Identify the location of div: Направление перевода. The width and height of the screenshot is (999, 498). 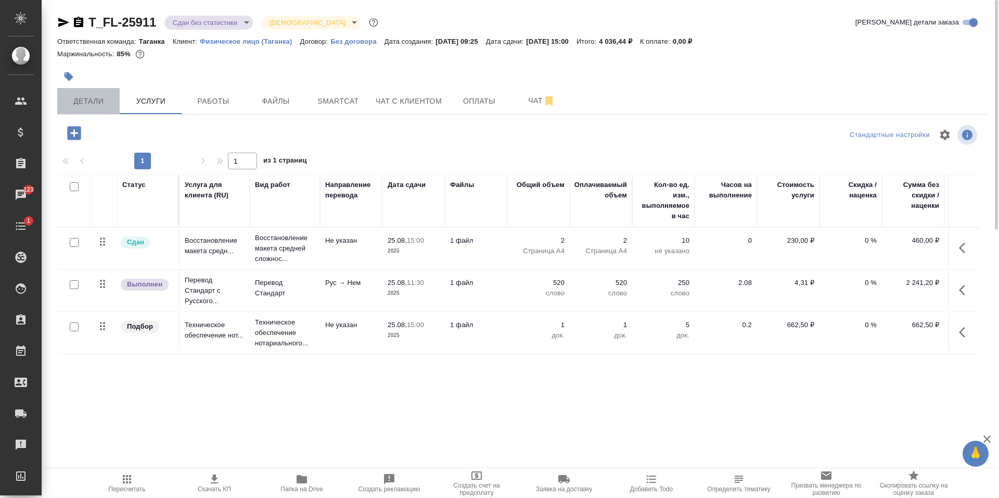
(351, 190).